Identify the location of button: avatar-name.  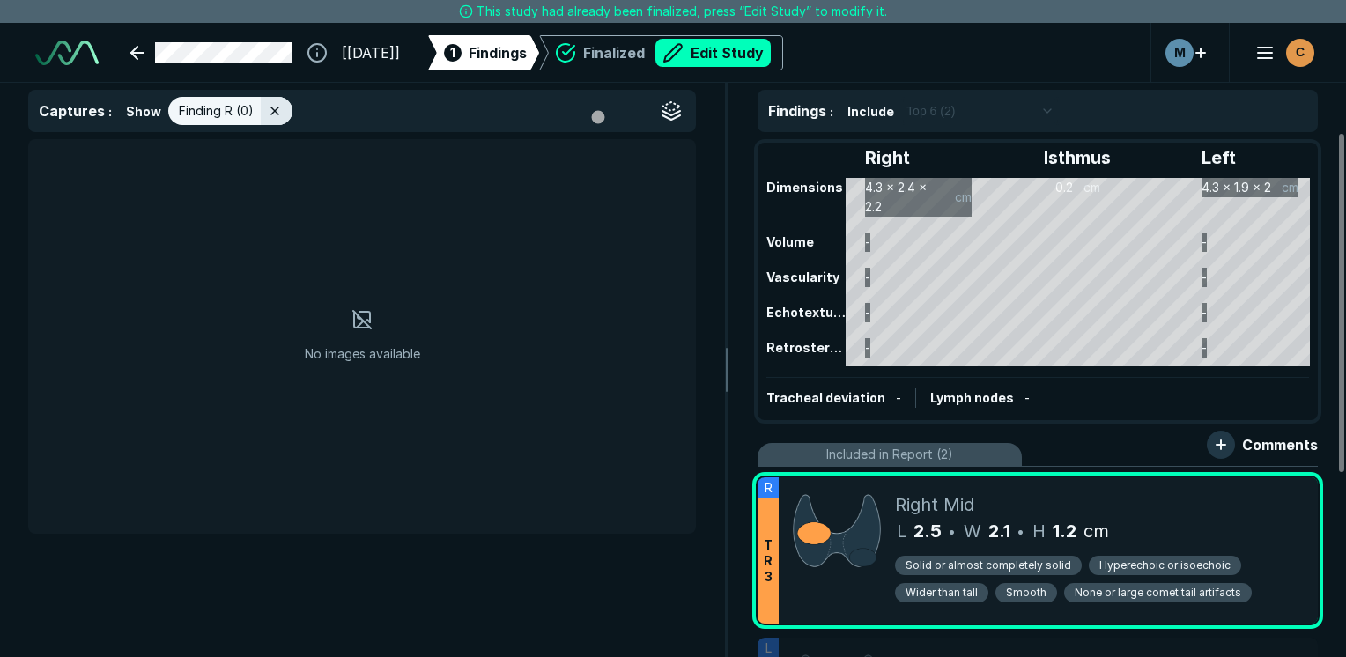
(1280, 53).